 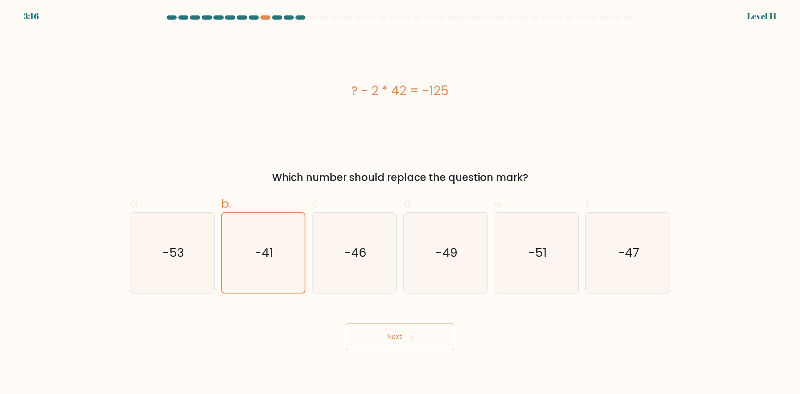 What do you see at coordinates (135, 203) in the screenshot?
I see `span: a.` at bounding box center [135, 203].